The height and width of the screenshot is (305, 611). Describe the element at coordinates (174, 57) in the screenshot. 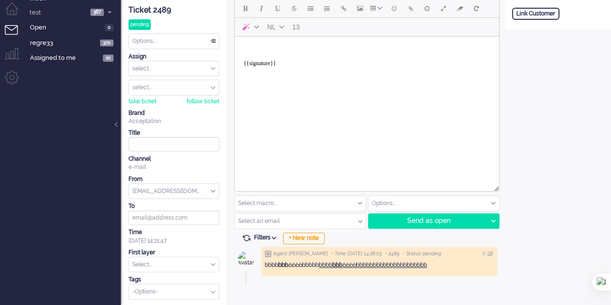

I see `div: Assign` at that location.